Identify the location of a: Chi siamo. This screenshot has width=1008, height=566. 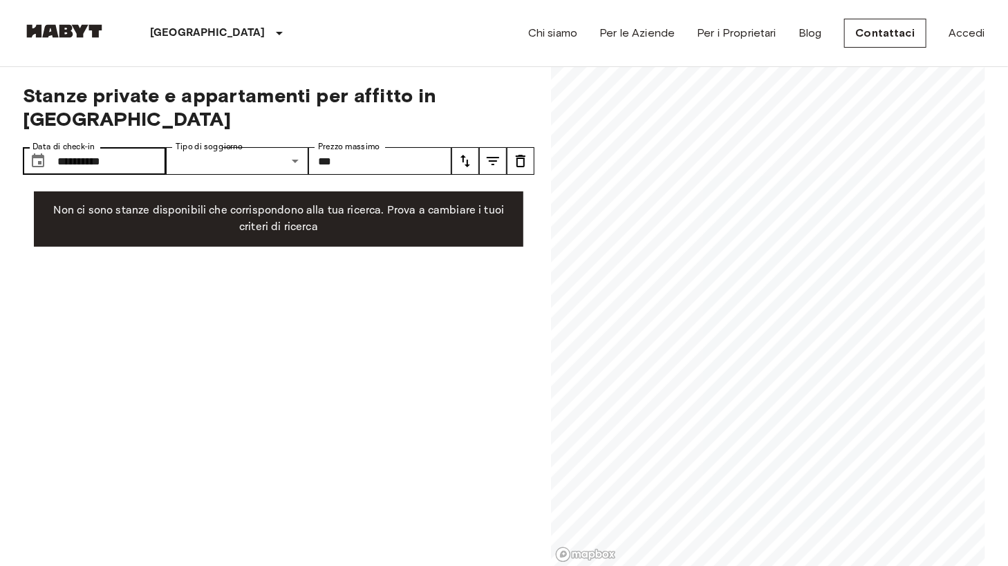
(552, 33).